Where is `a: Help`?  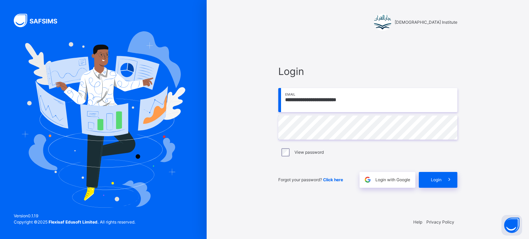 a: Help is located at coordinates (417, 222).